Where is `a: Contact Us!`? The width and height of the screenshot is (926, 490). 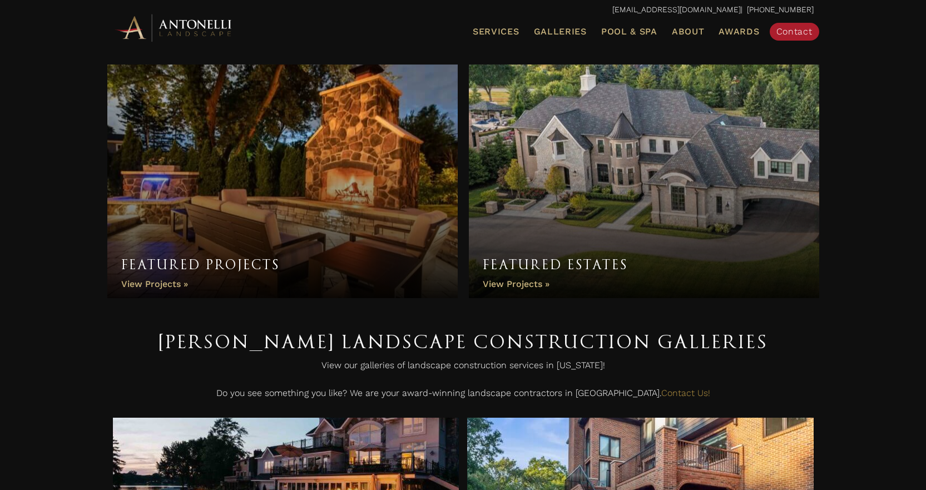 a: Contact Us! is located at coordinates (686, 393).